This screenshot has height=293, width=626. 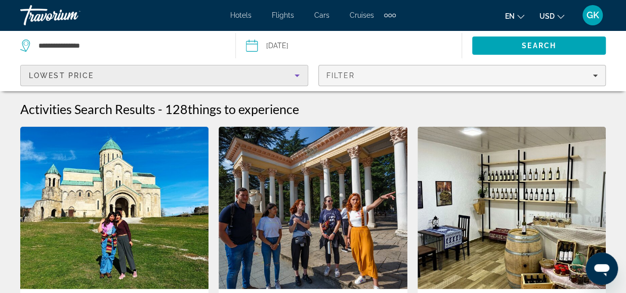 What do you see at coordinates (114, 208) in the screenshot?
I see `a: City Walking Tour - Kutaisi (Tips-Based )` at bounding box center [114, 208].